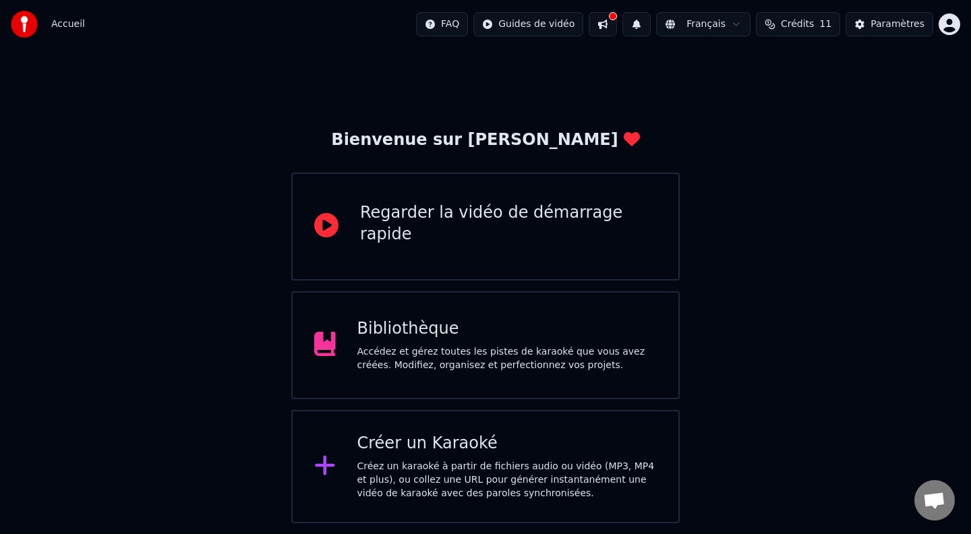 The width and height of the screenshot is (971, 534). I want to click on button: Paramètres, so click(890, 24).